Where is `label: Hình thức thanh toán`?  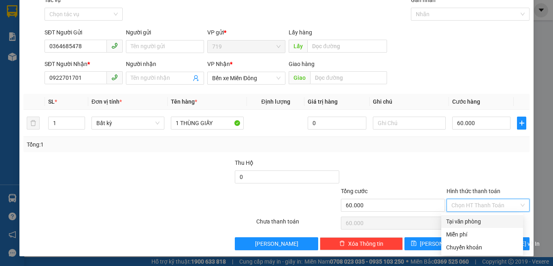 label: Hình thức thanh toán is located at coordinates (473, 191).